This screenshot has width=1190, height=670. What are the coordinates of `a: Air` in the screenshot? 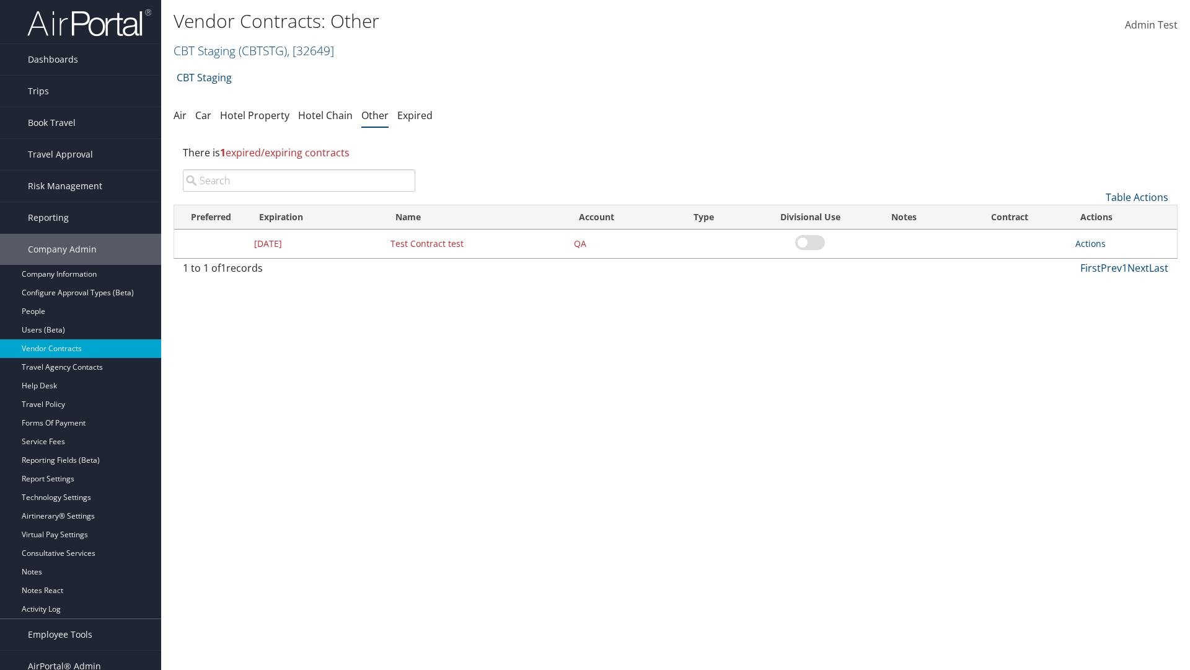 It's located at (180, 115).